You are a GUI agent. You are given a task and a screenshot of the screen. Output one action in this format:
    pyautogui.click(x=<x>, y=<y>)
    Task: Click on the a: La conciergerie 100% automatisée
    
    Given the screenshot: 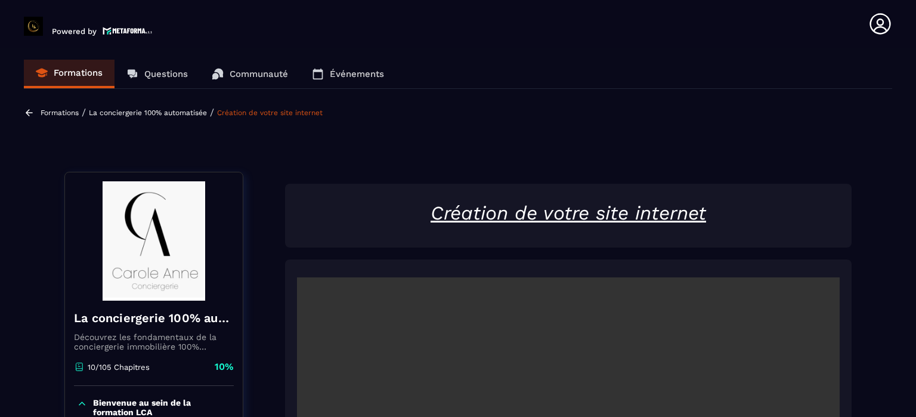 What is the action you would take?
    pyautogui.click(x=148, y=113)
    